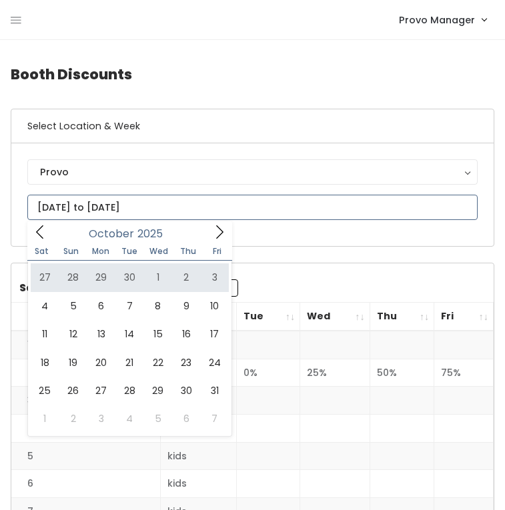 This screenshot has width=505, height=510. I want to click on span: October 19, 2025, so click(73, 363).